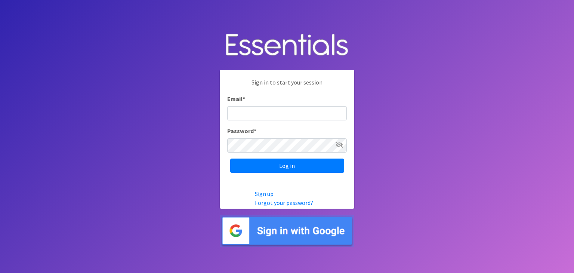 The width and height of the screenshot is (574, 273). Describe the element at coordinates (287, 45) in the screenshot. I see `img: Human Essentials` at that location.